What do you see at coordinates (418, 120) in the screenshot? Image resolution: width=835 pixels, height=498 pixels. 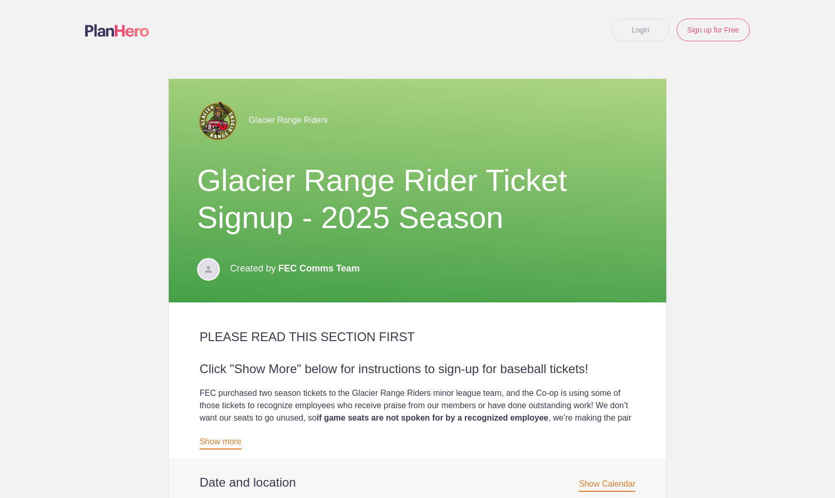 I see `div: Glacier Range Riders` at bounding box center [418, 120].